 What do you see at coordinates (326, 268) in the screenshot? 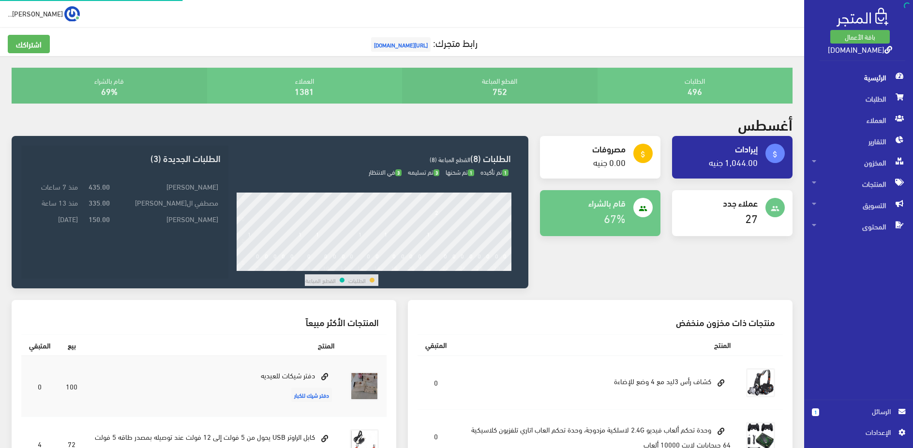
I see `div: 10` at bounding box center [326, 268].